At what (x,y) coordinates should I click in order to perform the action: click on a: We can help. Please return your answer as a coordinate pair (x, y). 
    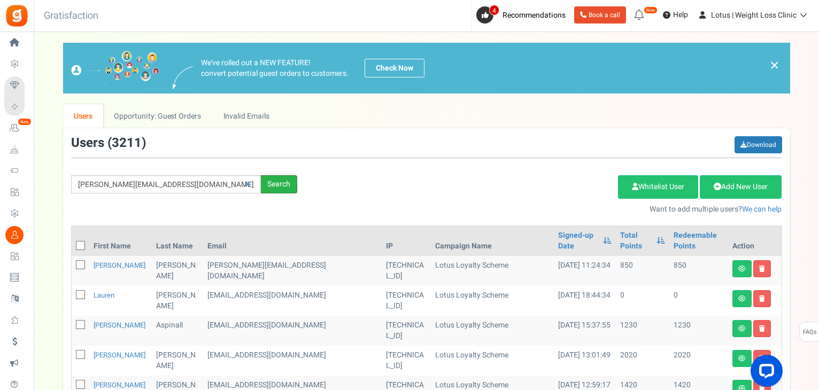
    Looking at the image, I should click on (762, 209).